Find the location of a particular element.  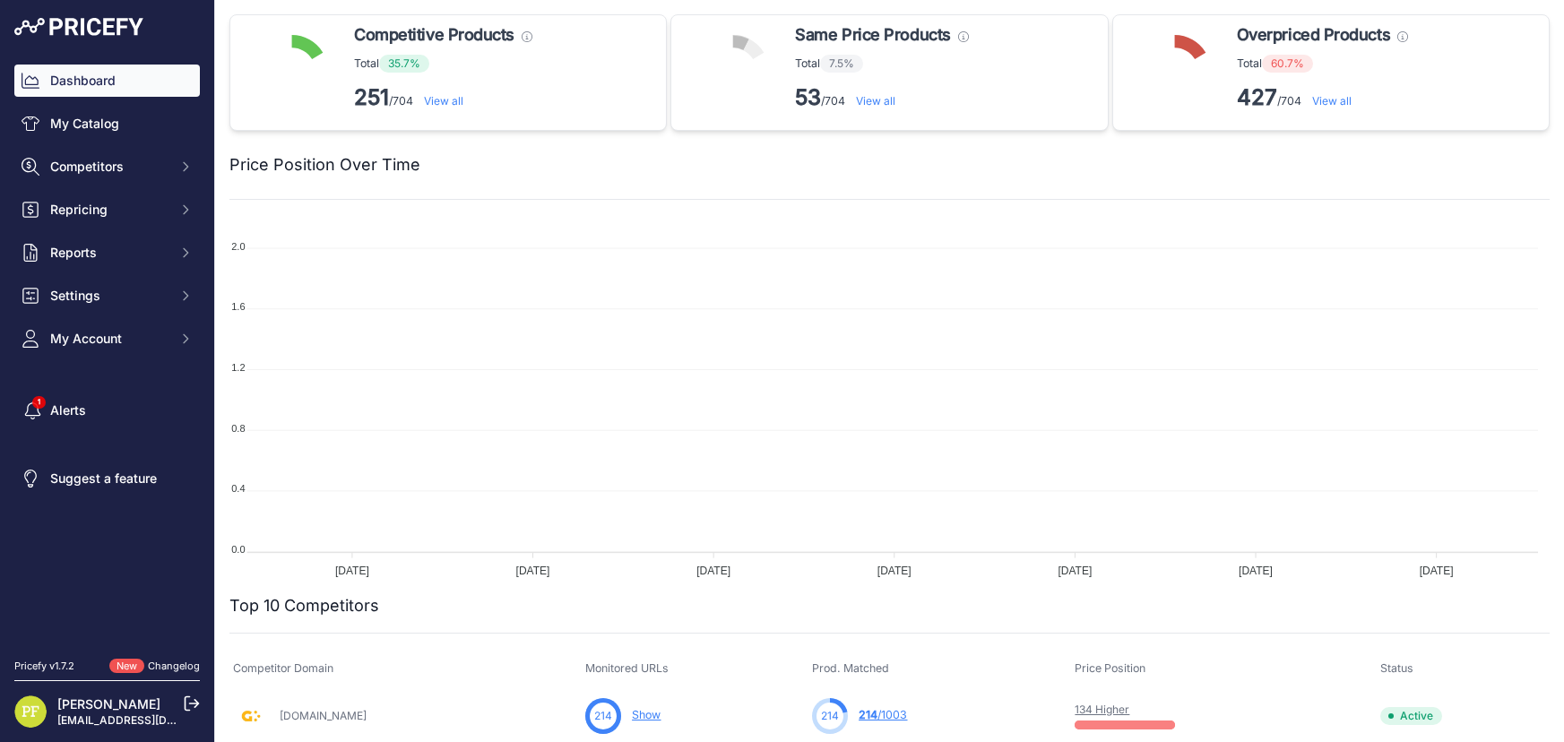

tspan: 0.8 is located at coordinates (238, 429).